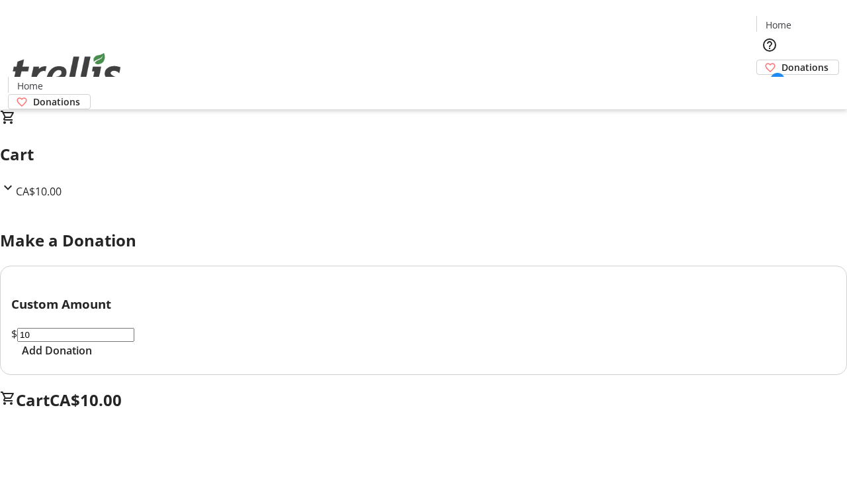 The width and height of the screenshot is (847, 477). What do you see at coordinates (770, 88) in the screenshot?
I see `button: Cart` at bounding box center [770, 88].